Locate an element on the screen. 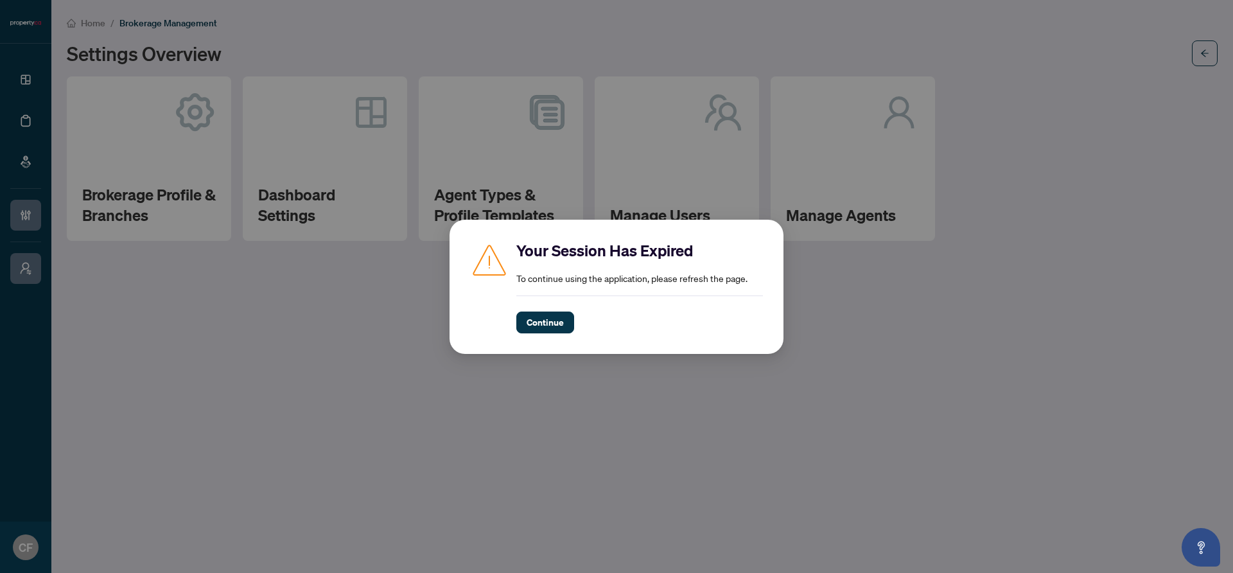  h2: Your Session Has Expired is located at coordinates (640, 250).